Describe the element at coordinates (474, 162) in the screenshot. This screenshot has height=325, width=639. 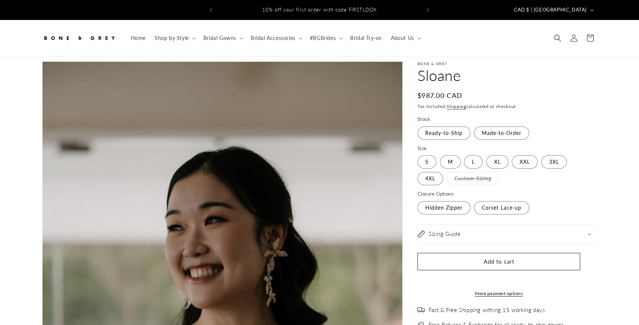
I see `label: L` at that location.